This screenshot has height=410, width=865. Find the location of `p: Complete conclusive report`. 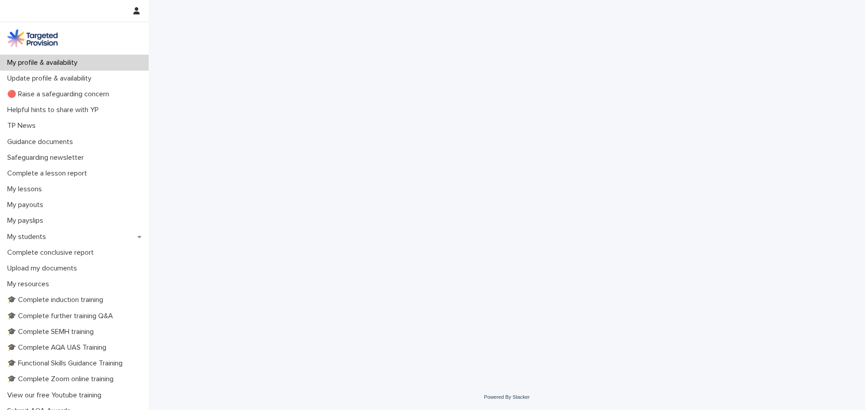

p: Complete conclusive report is located at coordinates (52, 253).